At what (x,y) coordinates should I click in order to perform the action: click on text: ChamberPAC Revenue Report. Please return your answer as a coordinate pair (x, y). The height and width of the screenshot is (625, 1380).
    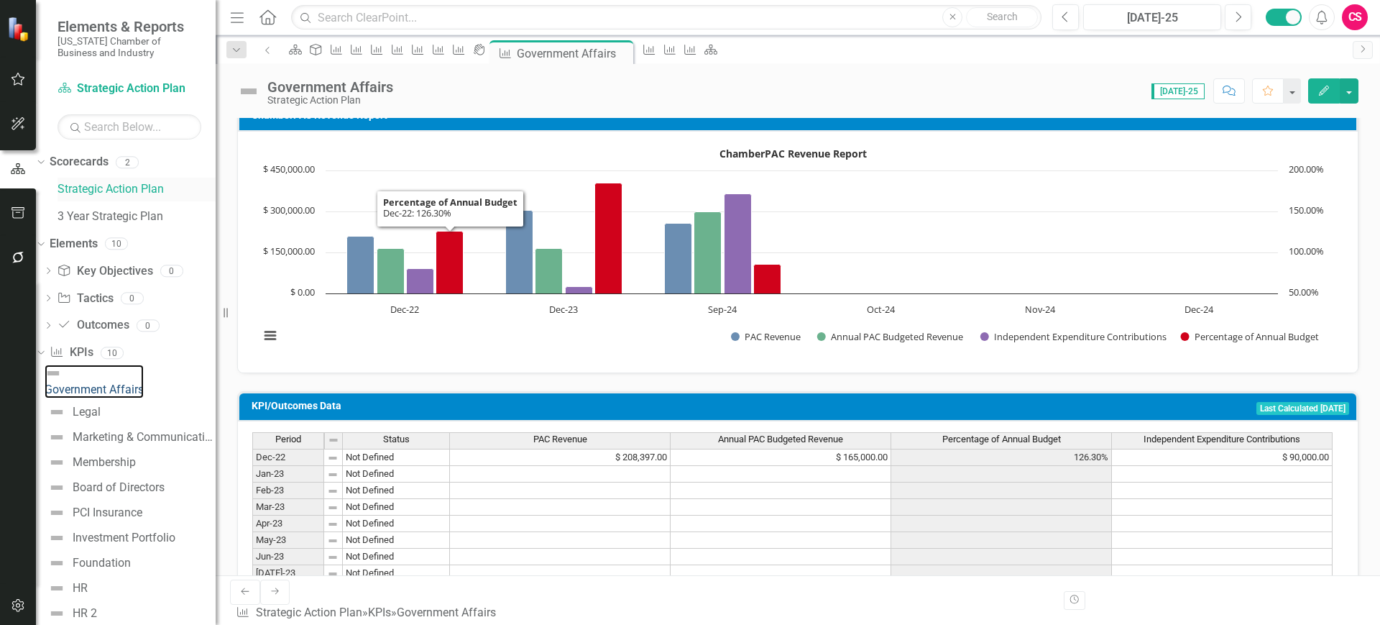
    Looking at the image, I should click on (793, 153).